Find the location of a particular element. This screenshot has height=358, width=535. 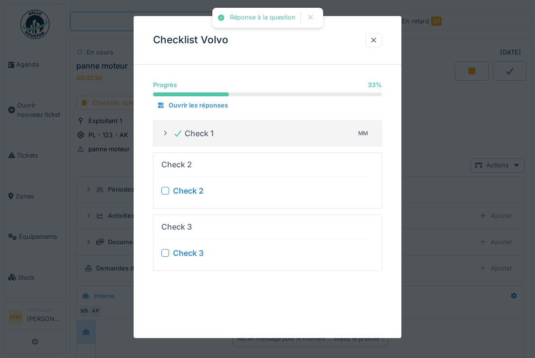

summary: Check 2 Check 2 is located at coordinates (267, 180).